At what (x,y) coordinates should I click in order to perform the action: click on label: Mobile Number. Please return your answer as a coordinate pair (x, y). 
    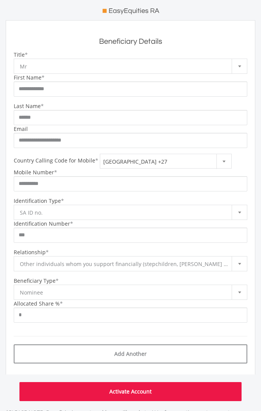
    Looking at the image, I should click on (34, 172).